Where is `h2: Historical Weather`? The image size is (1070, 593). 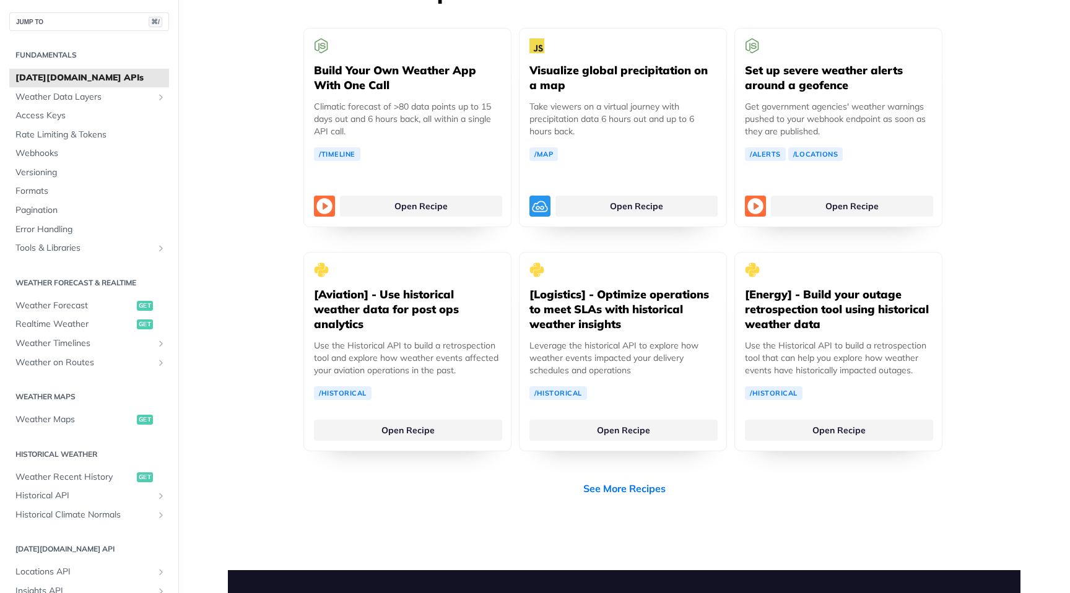 h2: Historical Weather is located at coordinates (89, 455).